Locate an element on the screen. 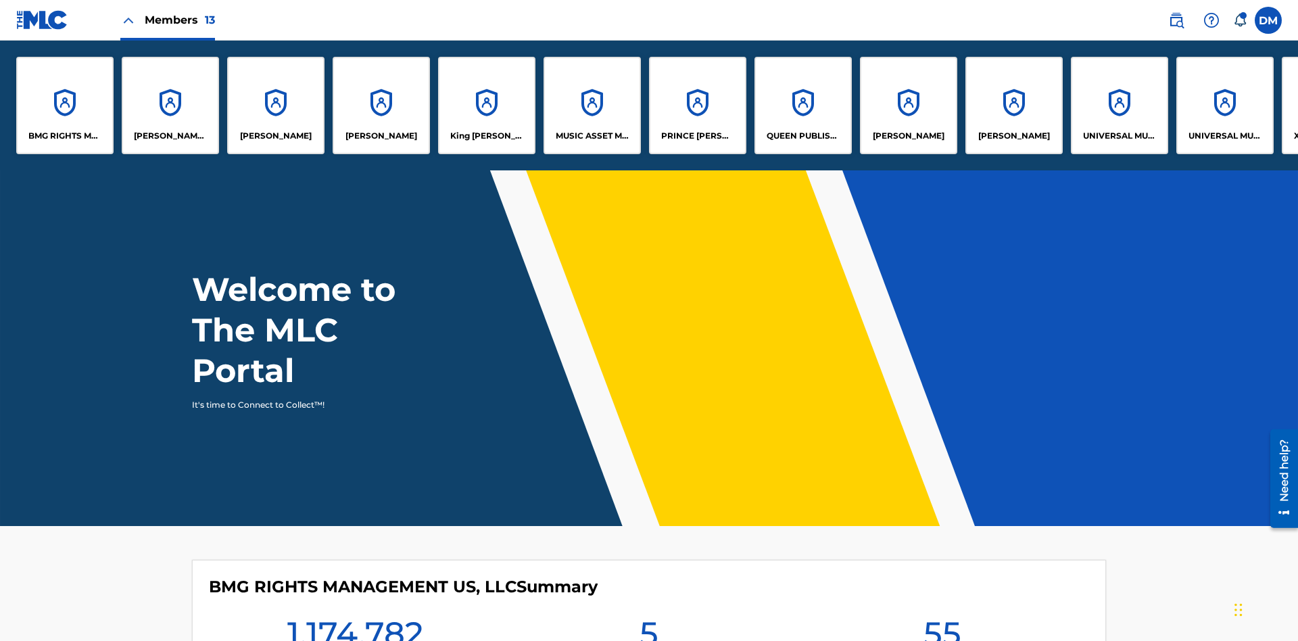  h1: Welcome to The MLC Portal is located at coordinates (318, 330).